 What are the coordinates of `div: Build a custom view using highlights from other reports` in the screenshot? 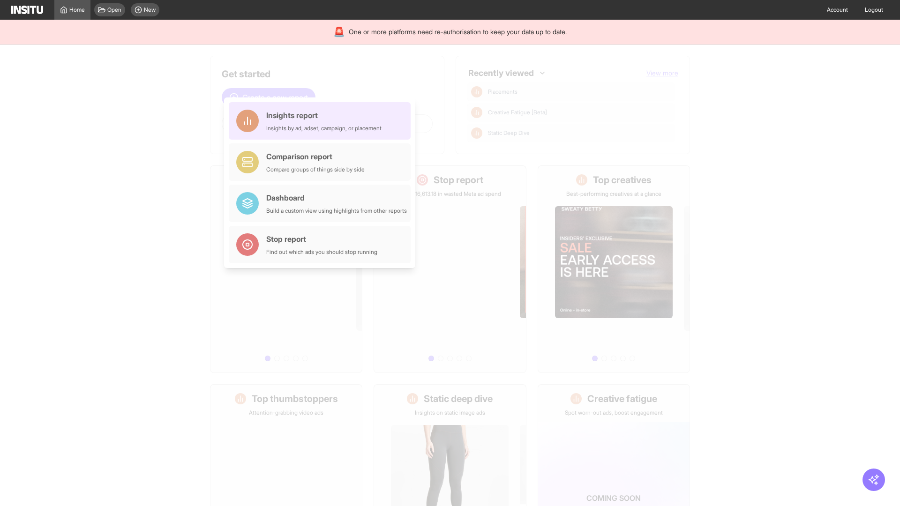 It's located at (337, 211).